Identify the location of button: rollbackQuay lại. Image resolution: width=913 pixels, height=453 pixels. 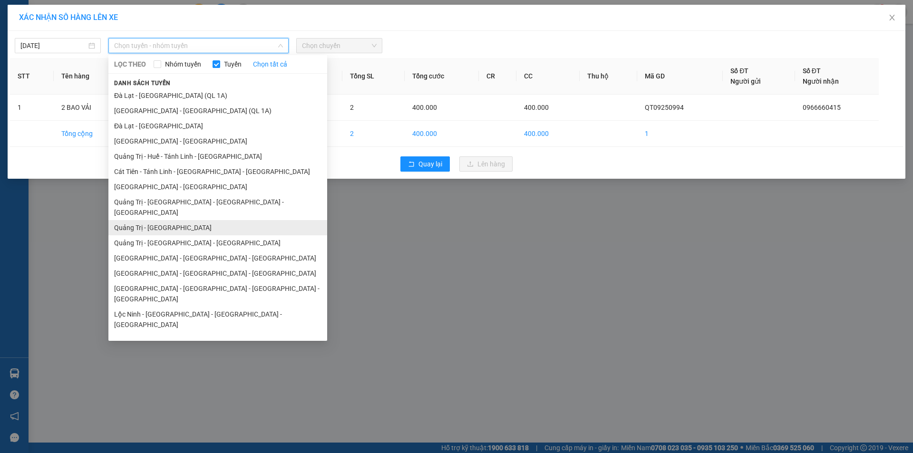
(425, 164).